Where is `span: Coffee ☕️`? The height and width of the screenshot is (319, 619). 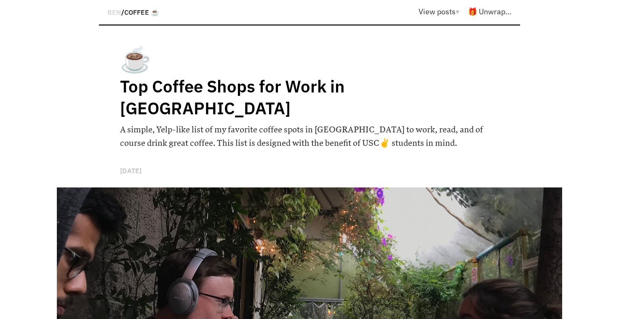 span: Coffee ☕️ is located at coordinates (141, 12).